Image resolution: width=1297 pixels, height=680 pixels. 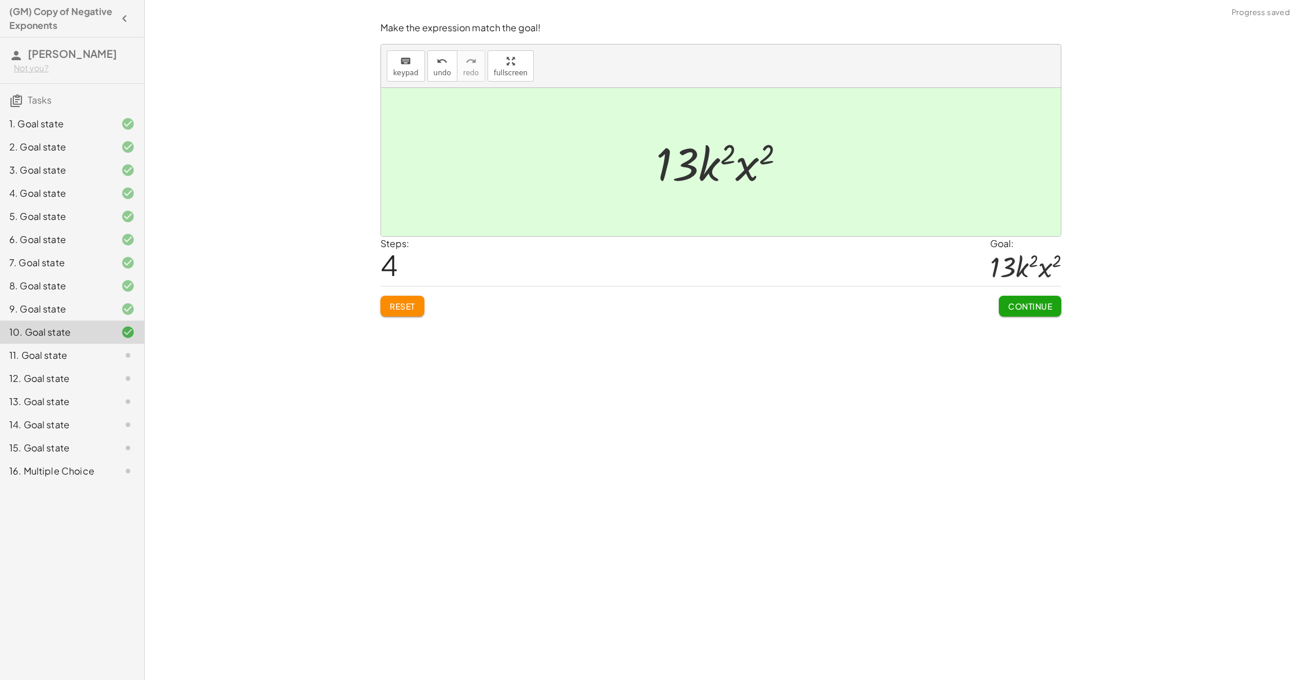 I want to click on div: 11. Goal state, so click(x=56, y=355).